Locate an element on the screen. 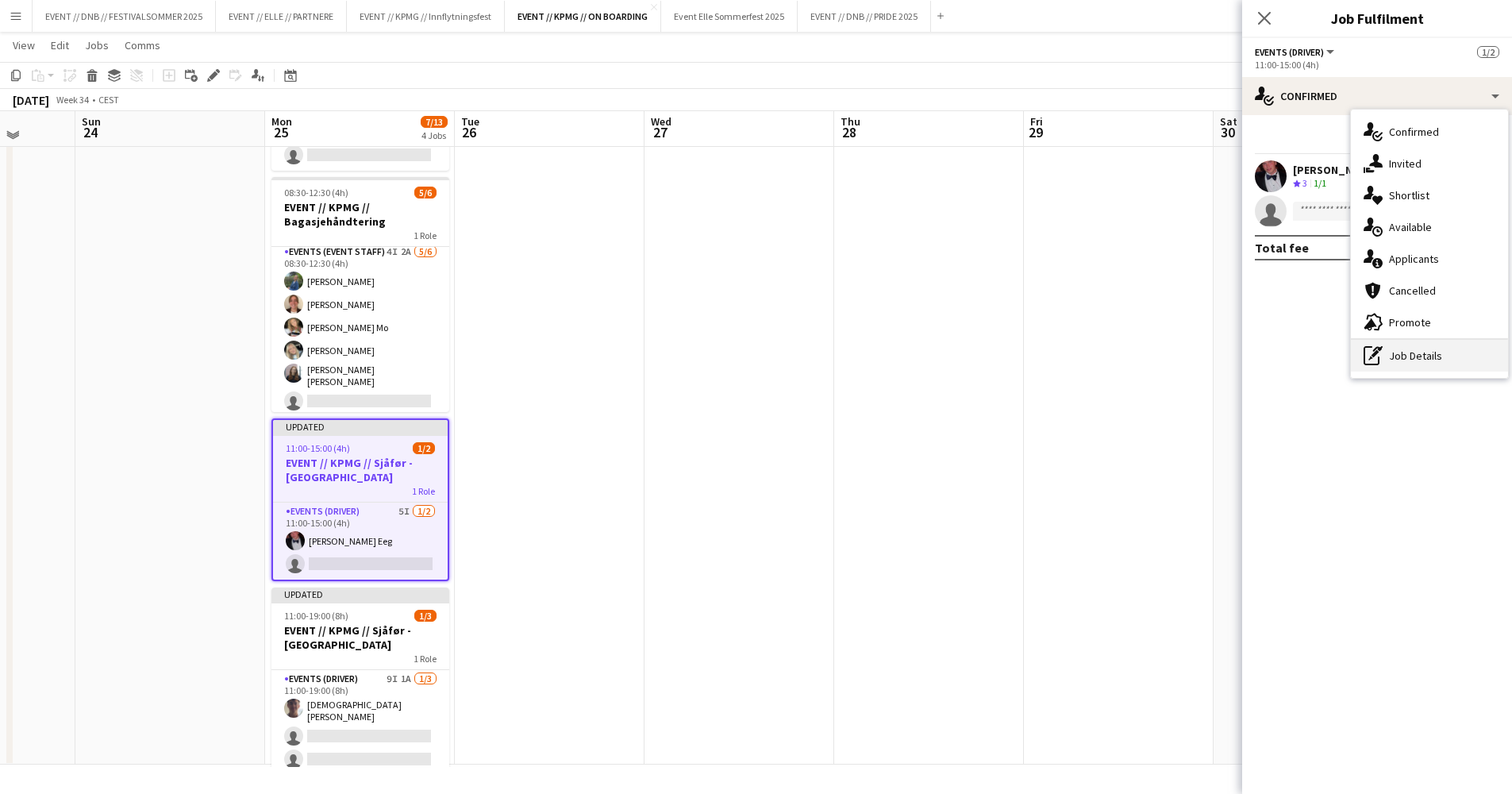 This screenshot has width=1512, height=794. span: 7/13 is located at coordinates (434, 122).